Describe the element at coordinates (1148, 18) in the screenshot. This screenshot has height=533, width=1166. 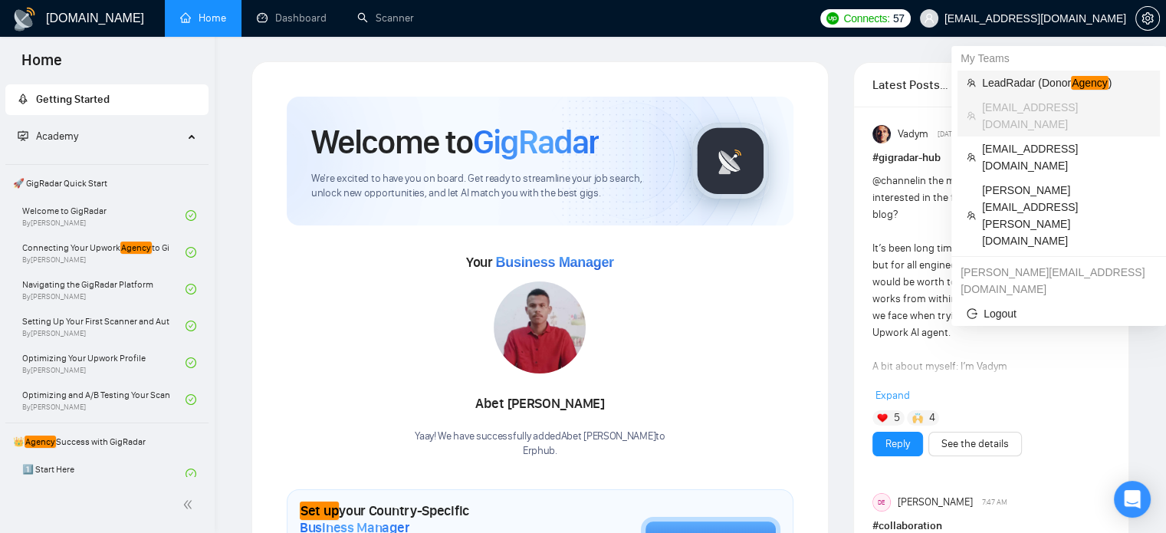
I see `span: setting` at that location.